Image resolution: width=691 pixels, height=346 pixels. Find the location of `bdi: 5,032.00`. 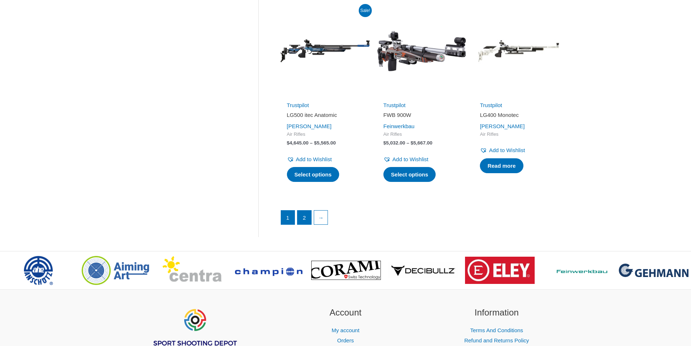

bdi: 5,032.00 is located at coordinates (394, 143).